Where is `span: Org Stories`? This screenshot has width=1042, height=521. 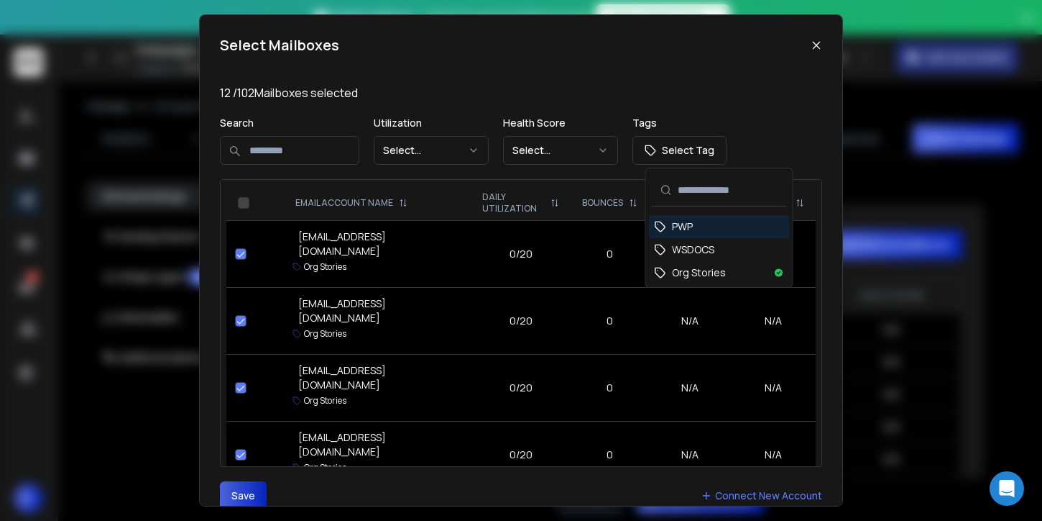
span: Org Stories is located at coordinates (699, 272).